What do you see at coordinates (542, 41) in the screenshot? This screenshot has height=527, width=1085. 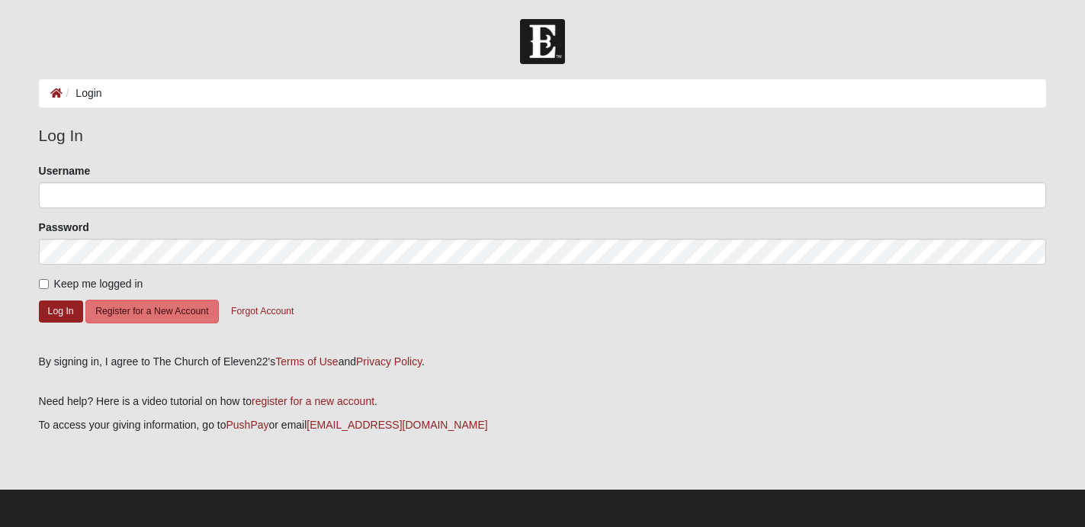 I see `img: Church of Eleven22 Logo` at bounding box center [542, 41].